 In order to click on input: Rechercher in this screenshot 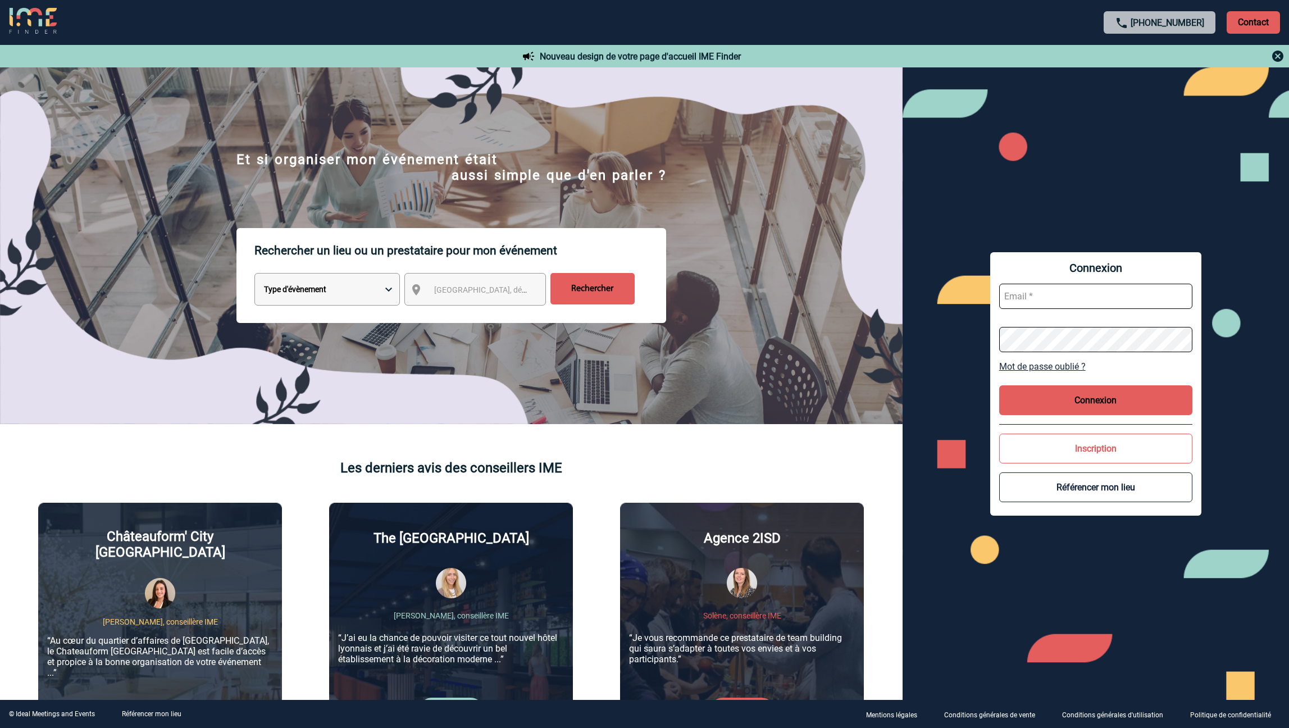, I will do `click(593, 289)`.